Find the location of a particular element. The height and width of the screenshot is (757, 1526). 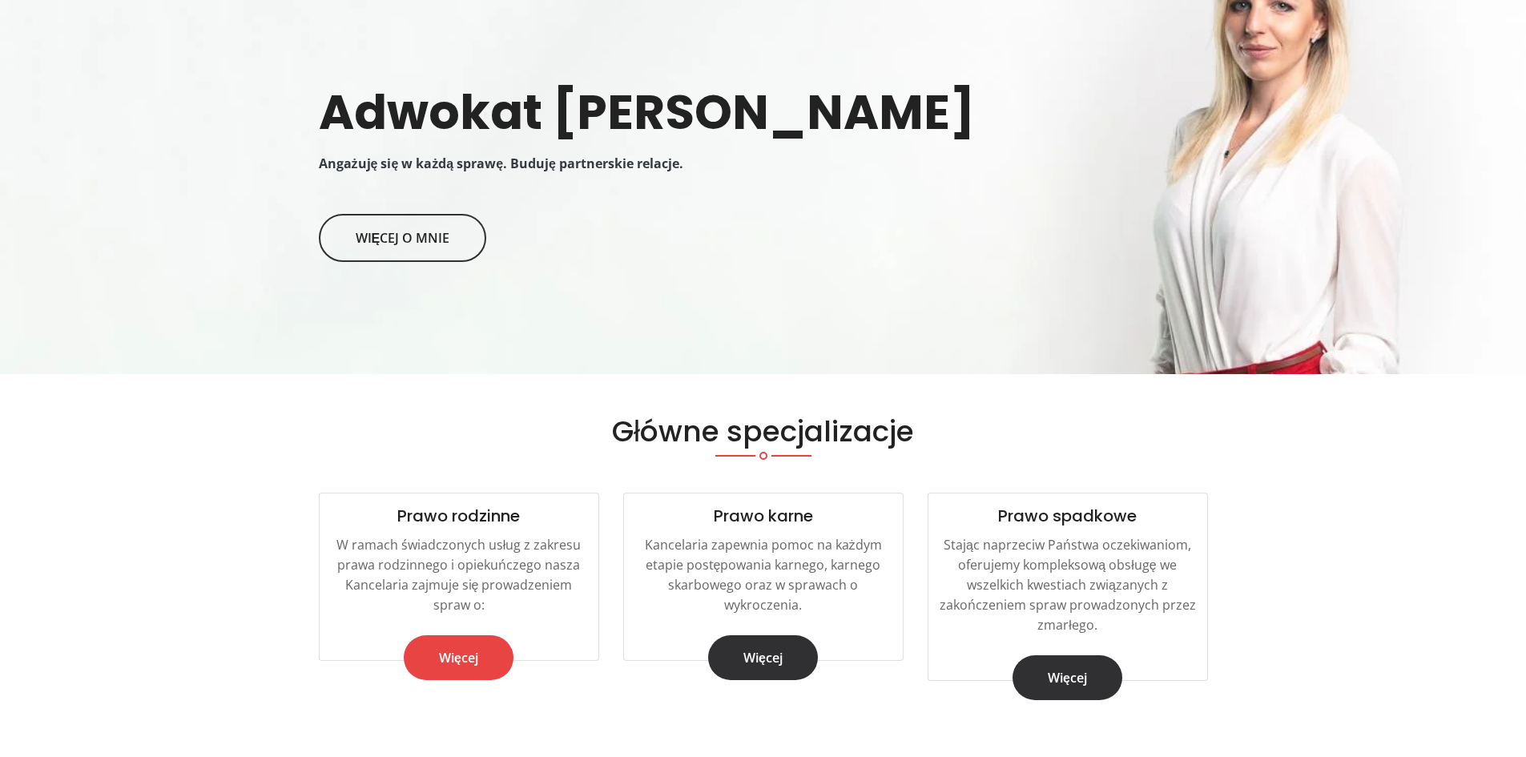

h4: Prawo rodzinne is located at coordinates (459, 509).